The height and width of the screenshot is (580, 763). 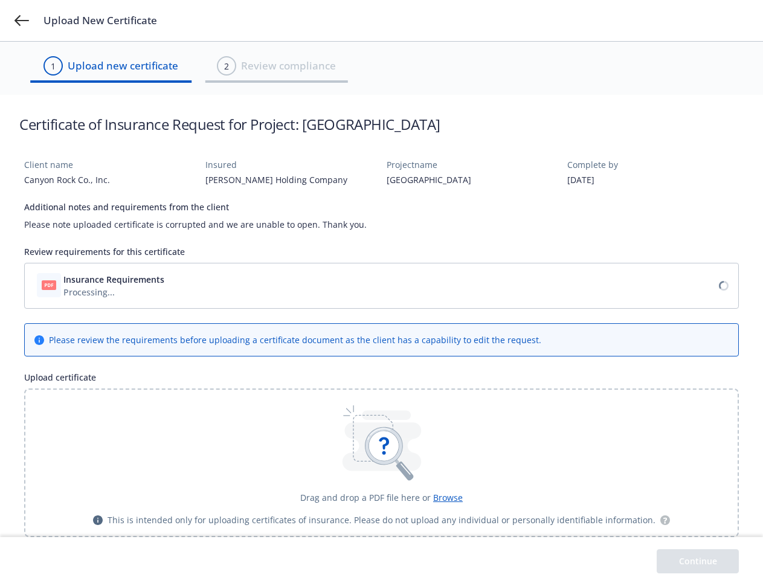 I want to click on div: Review requirements for this certificate, so click(x=381, y=251).